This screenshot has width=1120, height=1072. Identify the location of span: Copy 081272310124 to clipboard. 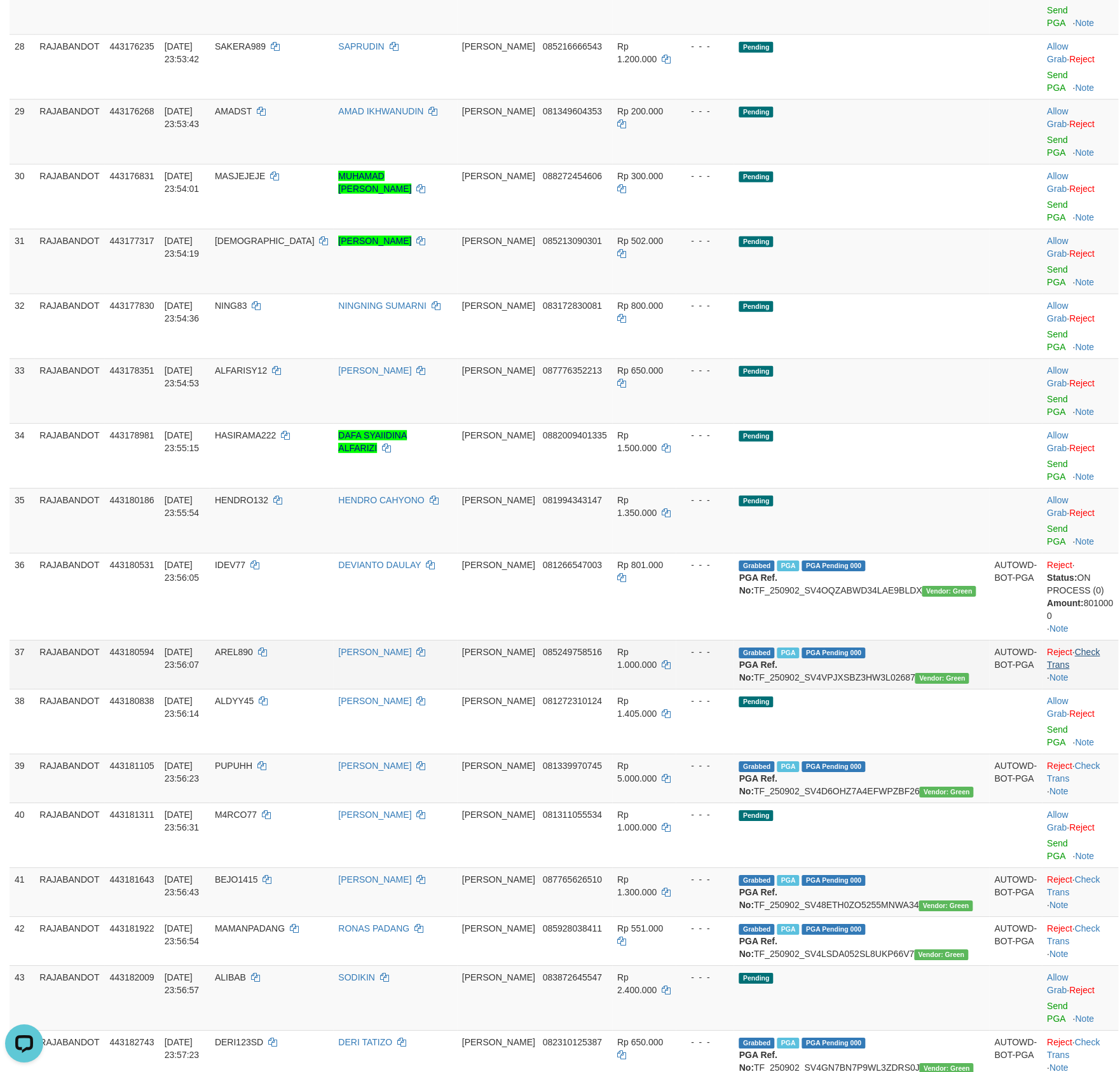
(572, 701).